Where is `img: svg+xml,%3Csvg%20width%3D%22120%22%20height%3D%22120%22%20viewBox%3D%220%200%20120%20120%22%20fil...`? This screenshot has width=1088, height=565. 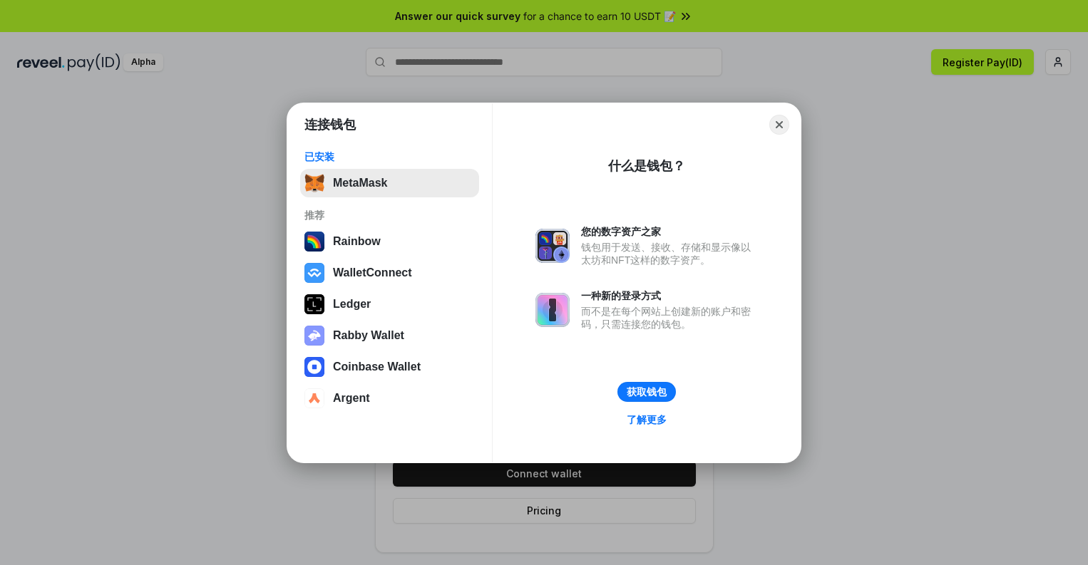
img: svg+xml,%3Csvg%20width%3D%22120%22%20height%3D%22120%22%20viewBox%3D%220%200%20120%20120%22%20fil... is located at coordinates (314, 242).